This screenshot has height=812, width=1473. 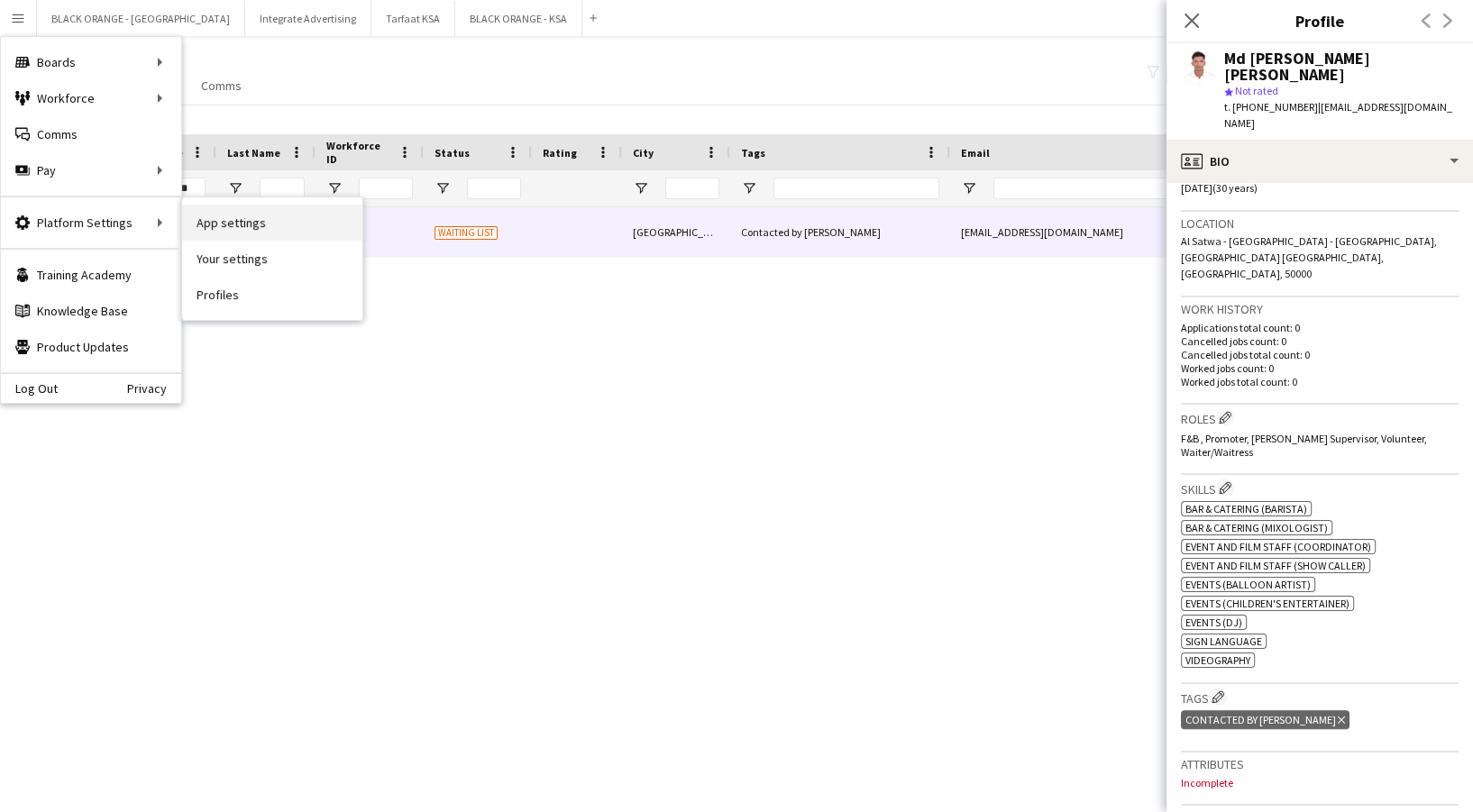 What do you see at coordinates (183, 189) in the screenshot?
I see `input: First Name Filter Input` at bounding box center [183, 189].